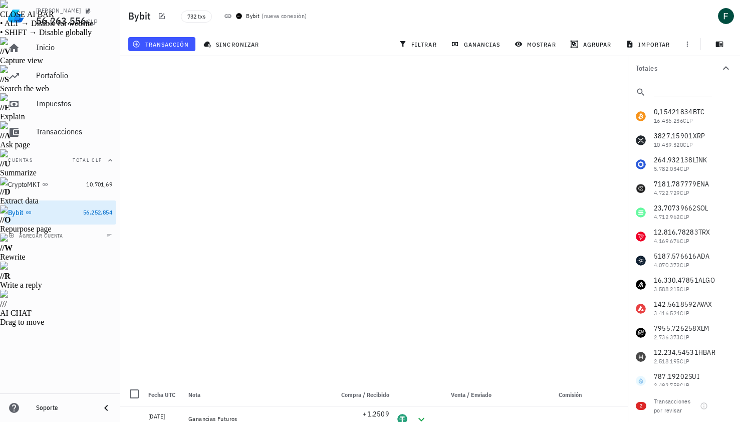  What do you see at coordinates (365, 394) in the screenshot?
I see `span: Compra / Recibido` at bounding box center [365, 394].